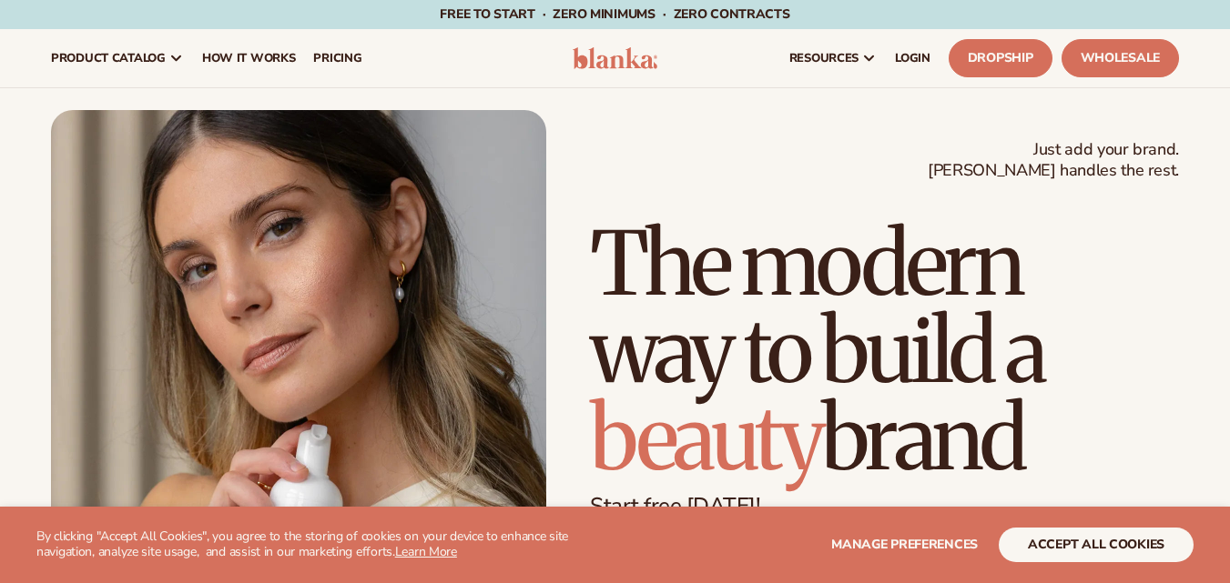 This screenshot has height=583, width=1230. I want to click on span: pricing, so click(337, 58).